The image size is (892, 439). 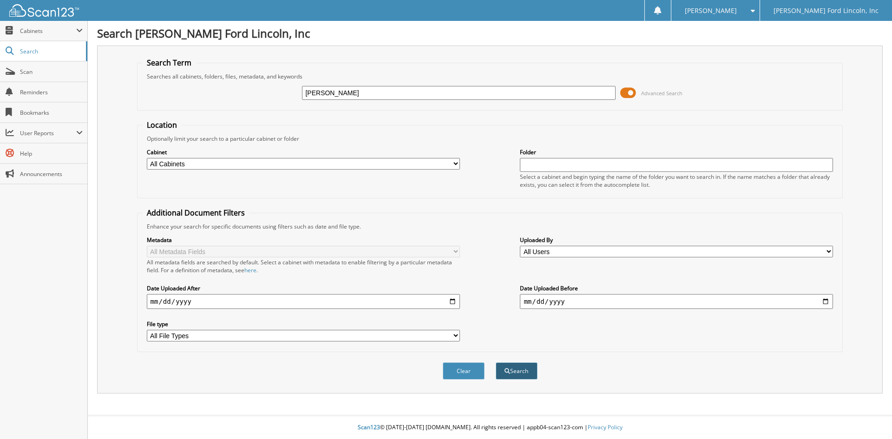 What do you see at coordinates (51, 174) in the screenshot?
I see `span: Announcements` at bounding box center [51, 174].